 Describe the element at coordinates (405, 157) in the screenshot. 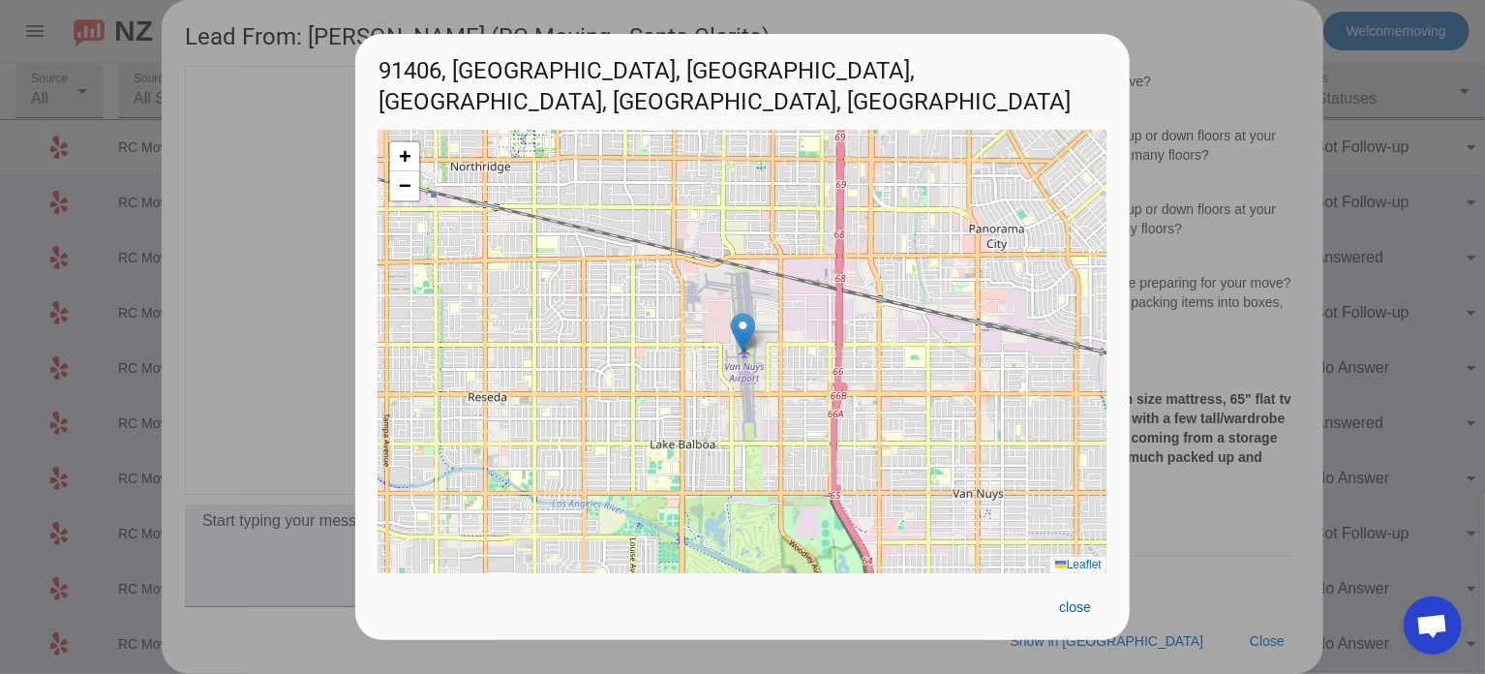

I see `a: Zoom in` at that location.